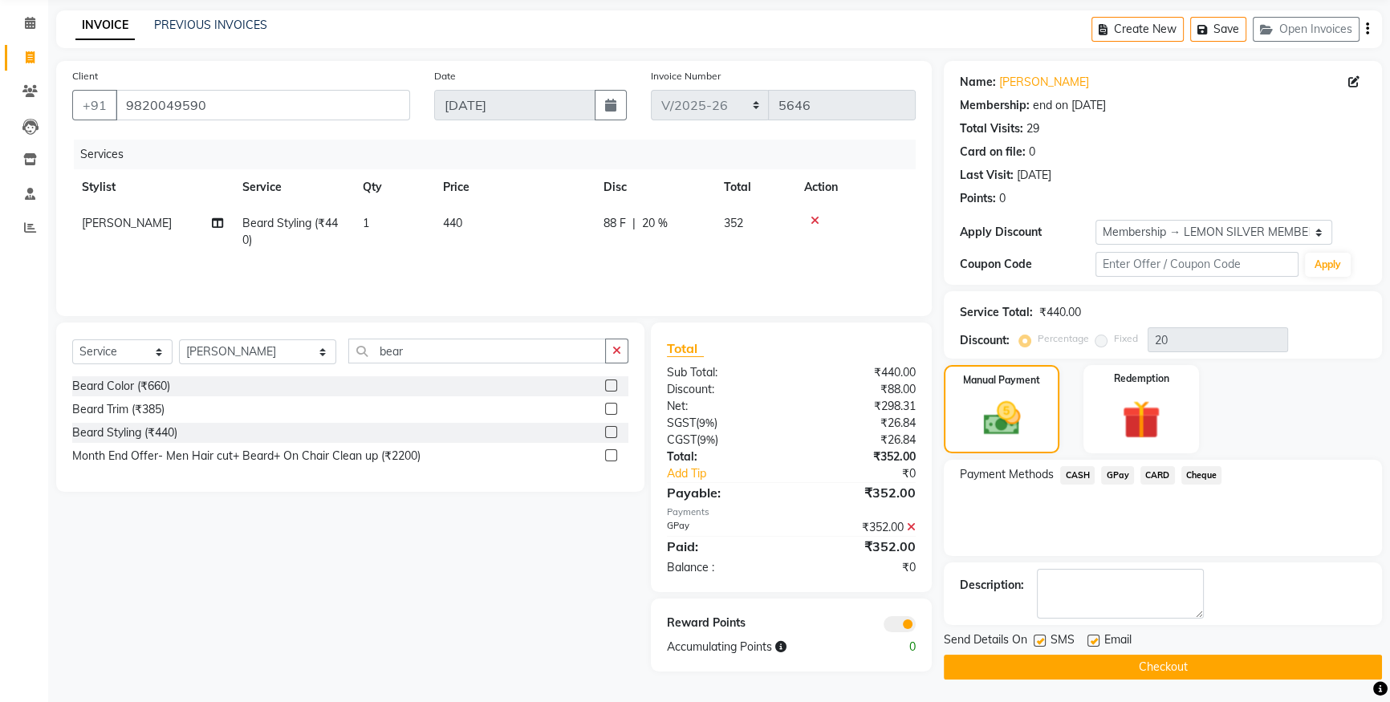 Image resolution: width=1390 pixels, height=702 pixels. Describe the element at coordinates (293, 187) in the screenshot. I see `th: Service` at that location.